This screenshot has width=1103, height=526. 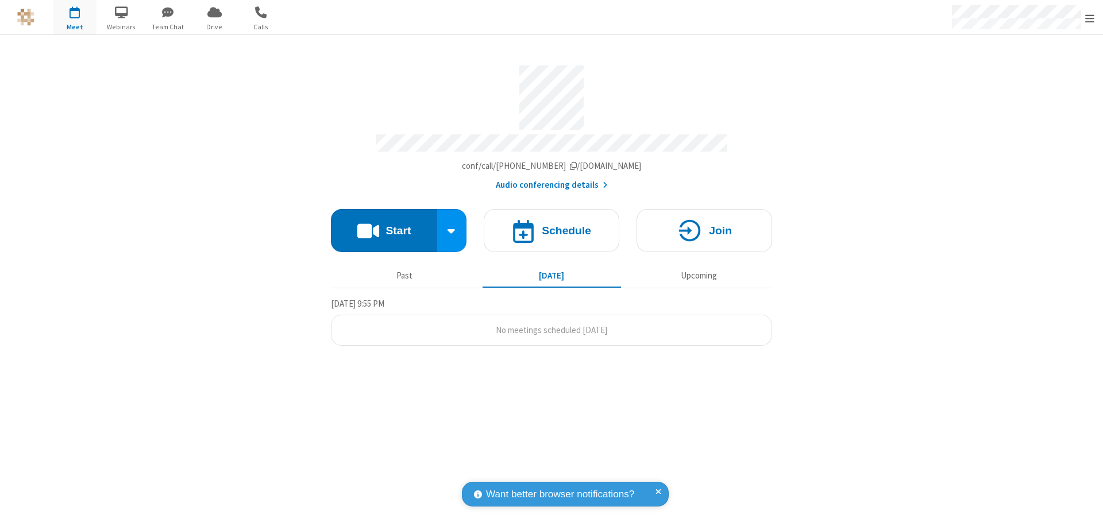 I want to click on div: Start conference options, so click(x=452, y=230).